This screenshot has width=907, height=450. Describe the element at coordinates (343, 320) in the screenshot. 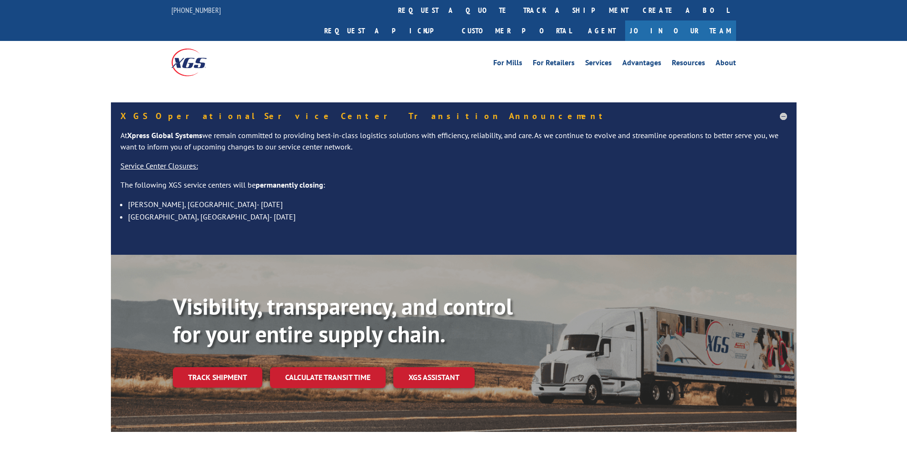

I see `b: Visibility, transparency, and control for your entire supply chain.` at that location.